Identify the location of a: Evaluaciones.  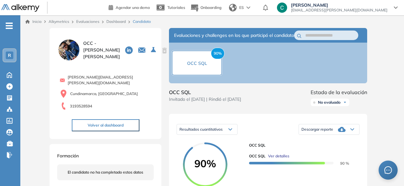
(88, 21).